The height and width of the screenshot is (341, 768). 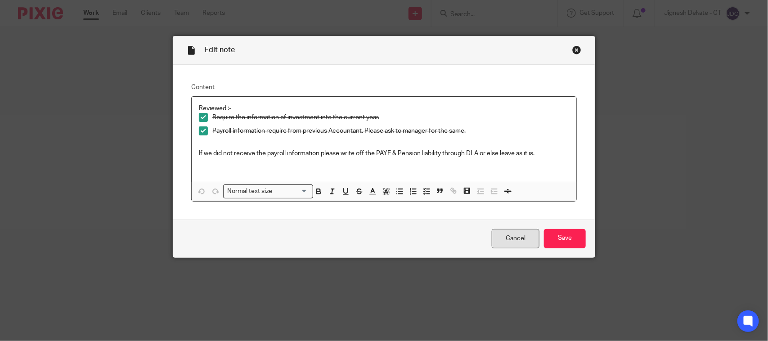 What do you see at coordinates (390, 131) in the screenshot?
I see `p: Payroll information require from previous Accountant. Please ask to manager for the same.` at bounding box center [390, 131].